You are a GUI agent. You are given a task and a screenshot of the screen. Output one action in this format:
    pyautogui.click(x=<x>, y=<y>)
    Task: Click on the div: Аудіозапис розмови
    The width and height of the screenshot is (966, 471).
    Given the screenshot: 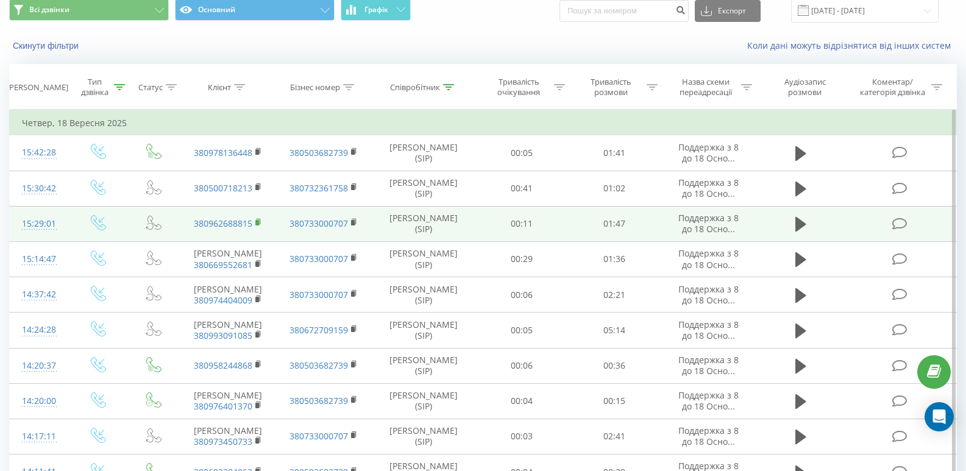 What is the action you would take?
    pyautogui.click(x=805, y=87)
    